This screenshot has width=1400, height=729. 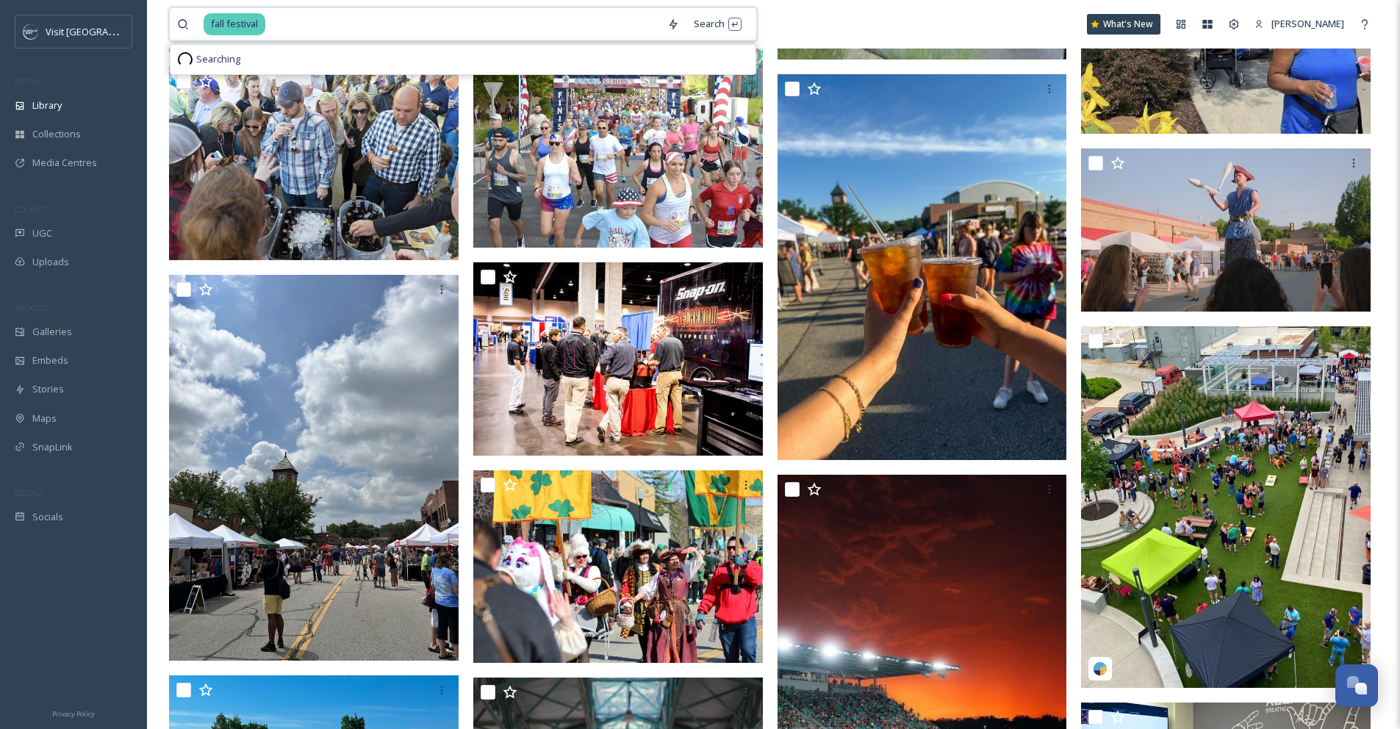 What do you see at coordinates (1124, 24) in the screenshot?
I see `a: What's New` at bounding box center [1124, 24].